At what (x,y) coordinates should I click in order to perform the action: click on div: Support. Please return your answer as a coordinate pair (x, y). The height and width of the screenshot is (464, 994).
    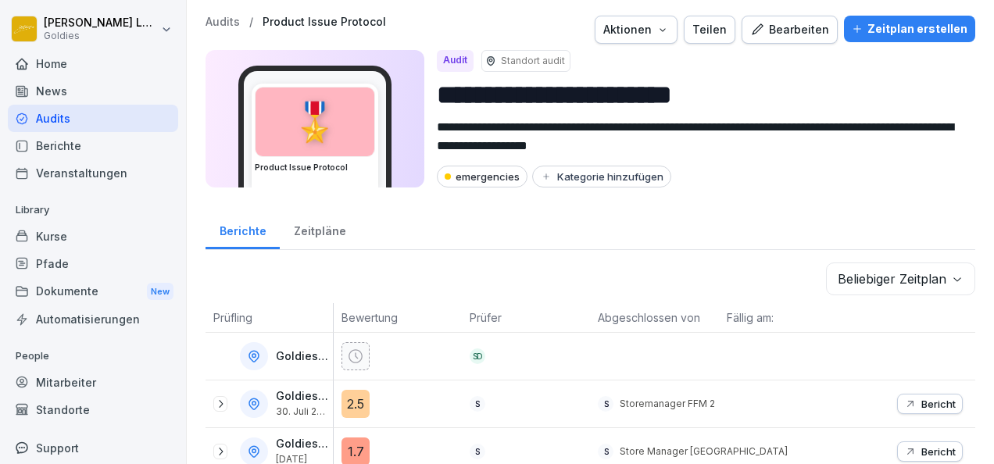
    Looking at the image, I should click on (93, 448).